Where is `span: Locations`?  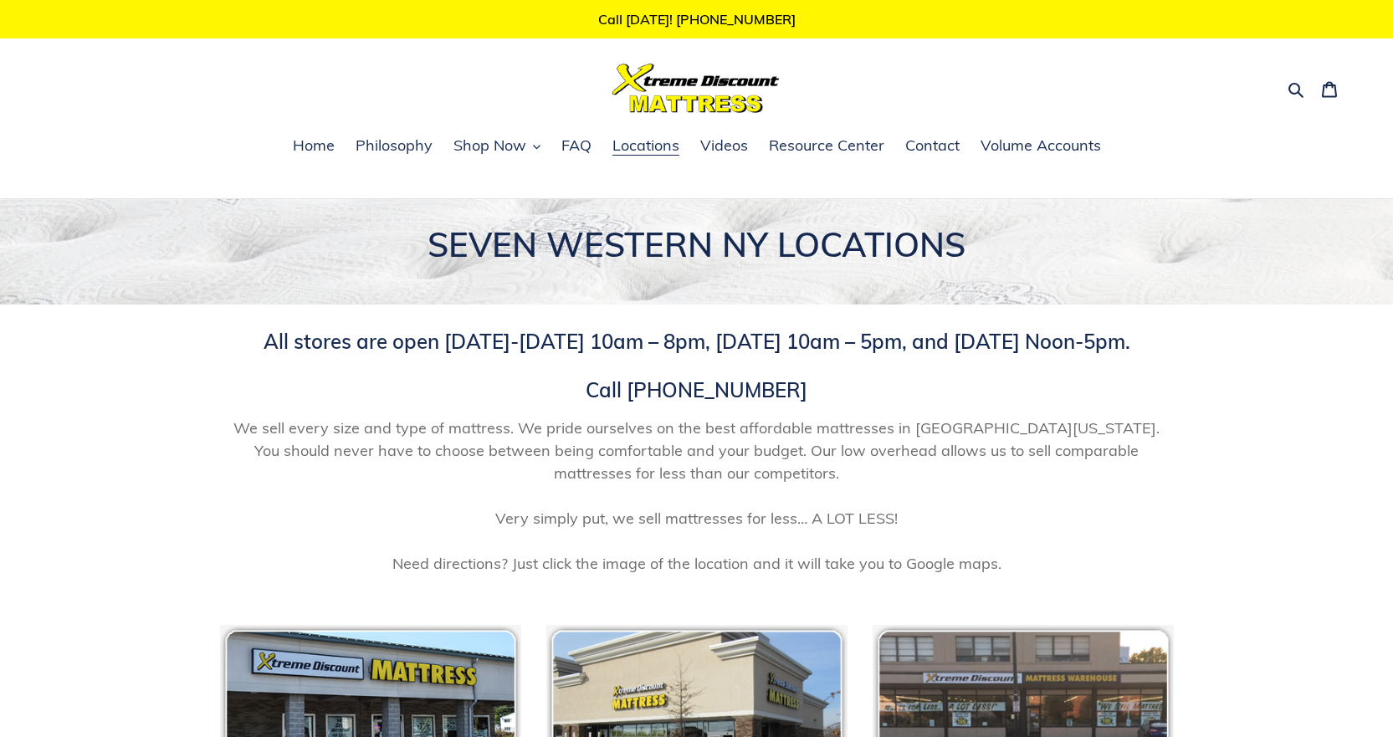 span: Locations is located at coordinates (646, 146).